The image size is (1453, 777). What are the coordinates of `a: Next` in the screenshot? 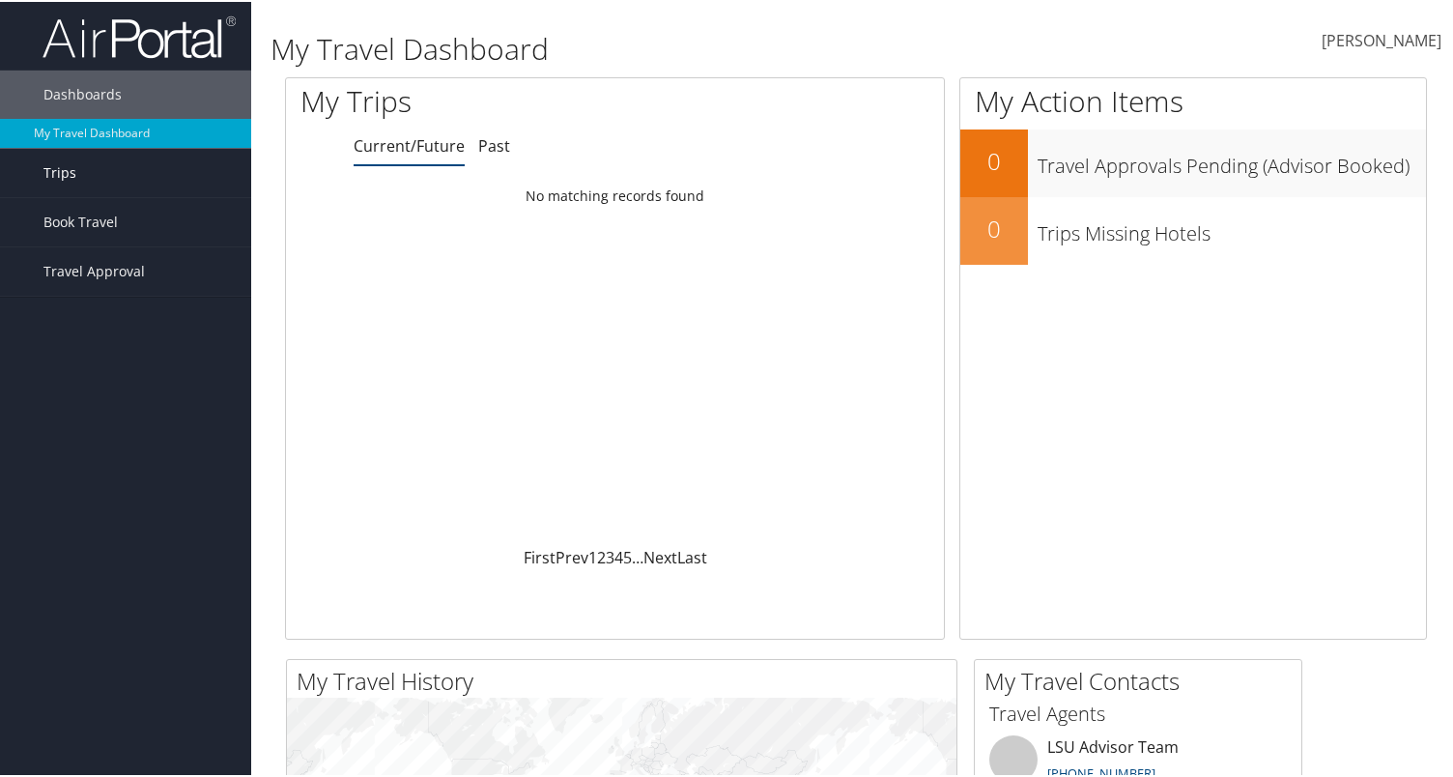 It's located at (660, 556).